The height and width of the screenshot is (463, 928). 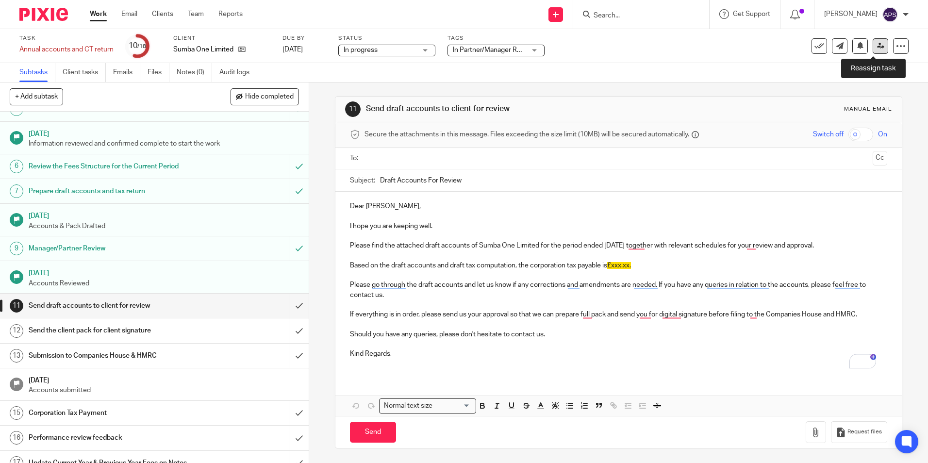 What do you see at coordinates (880, 158) in the screenshot?
I see `button: Cc` at bounding box center [880, 158].